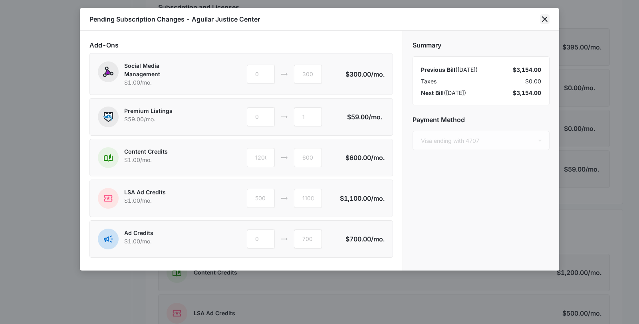 Image resolution: width=639 pixels, height=324 pixels. I want to click on h2: Payment Method, so click(481, 120).